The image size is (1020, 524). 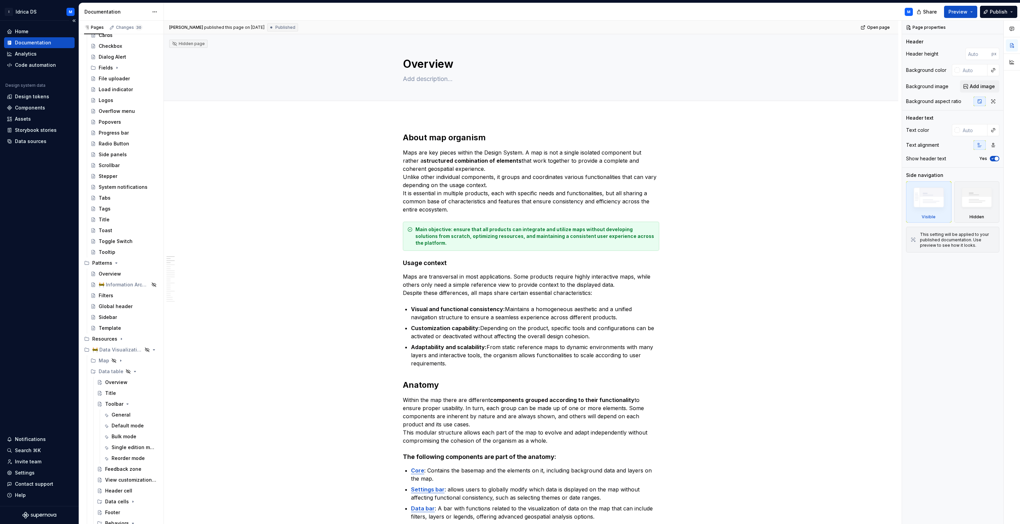 I want to click on div: Filters, so click(x=106, y=296).